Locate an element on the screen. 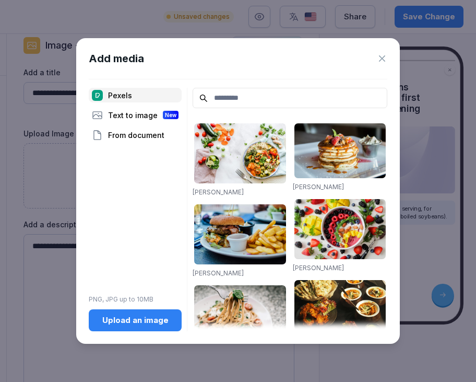 The image size is (476, 382). img: pexels-photo-376464.jpeg is located at coordinates (340, 150).